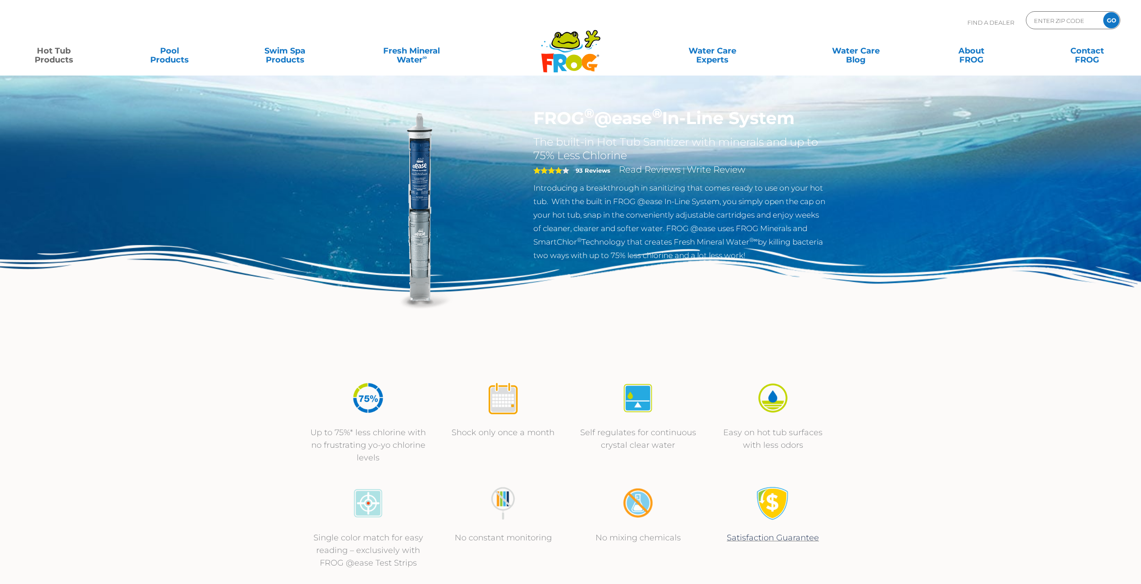 This screenshot has height=584, width=1141. Describe the element at coordinates (773, 503) in the screenshot. I see `img: Satisfaction Guarantee Icon` at that location.